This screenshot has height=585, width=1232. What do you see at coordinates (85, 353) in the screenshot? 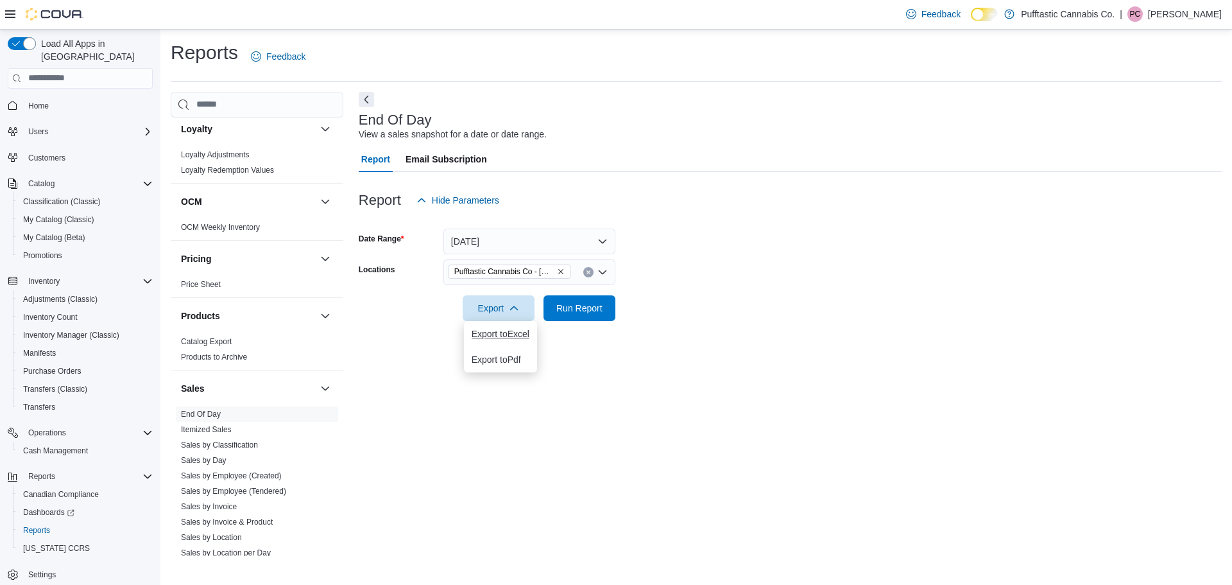
I see `button: Manifests` at bounding box center [85, 353].